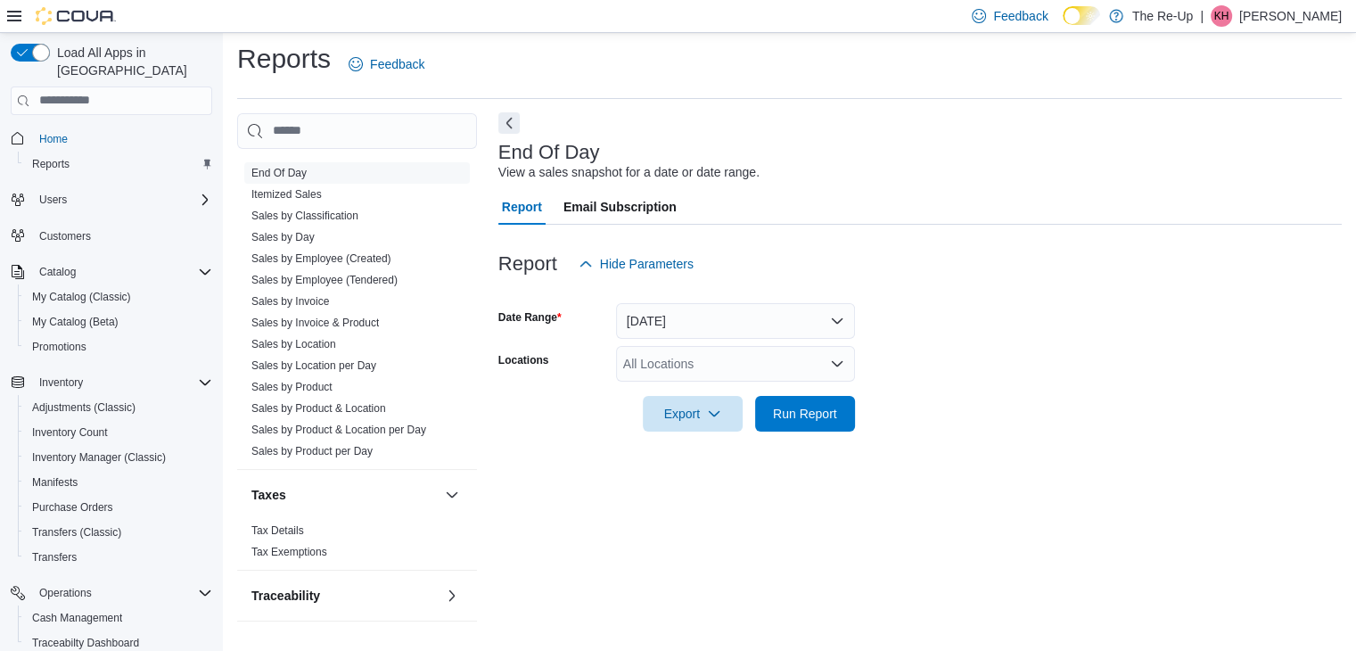 This screenshot has height=651, width=1356. I want to click on a: Sales by Product, so click(292, 387).